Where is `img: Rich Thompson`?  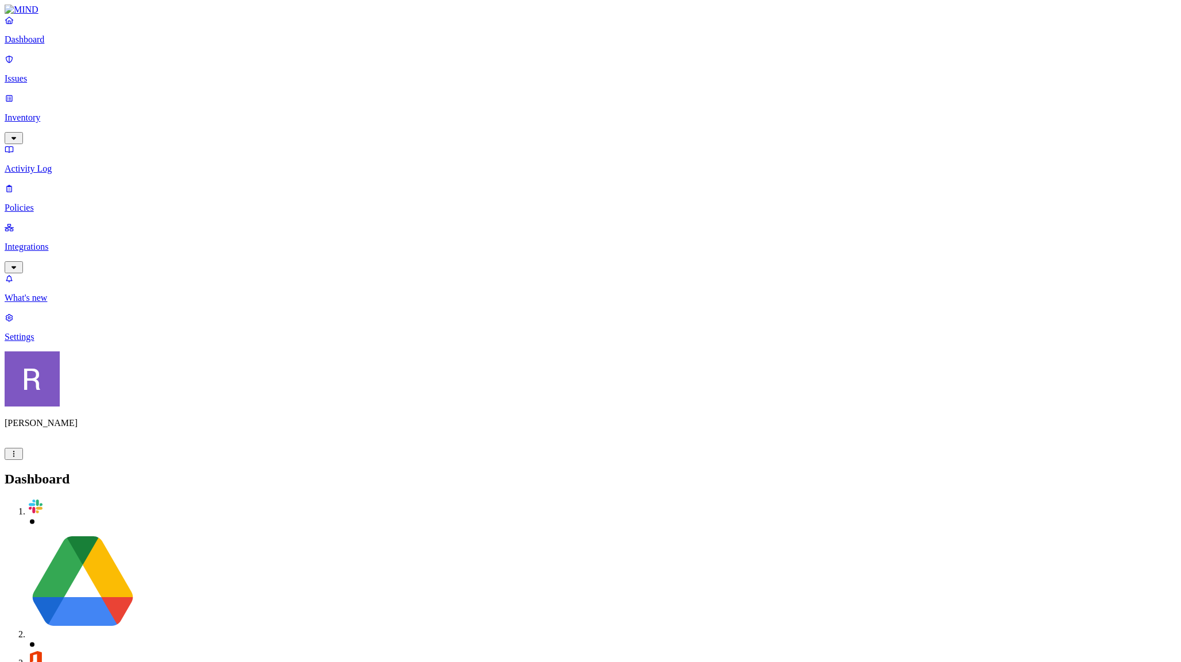 img: Rich Thompson is located at coordinates (32, 379).